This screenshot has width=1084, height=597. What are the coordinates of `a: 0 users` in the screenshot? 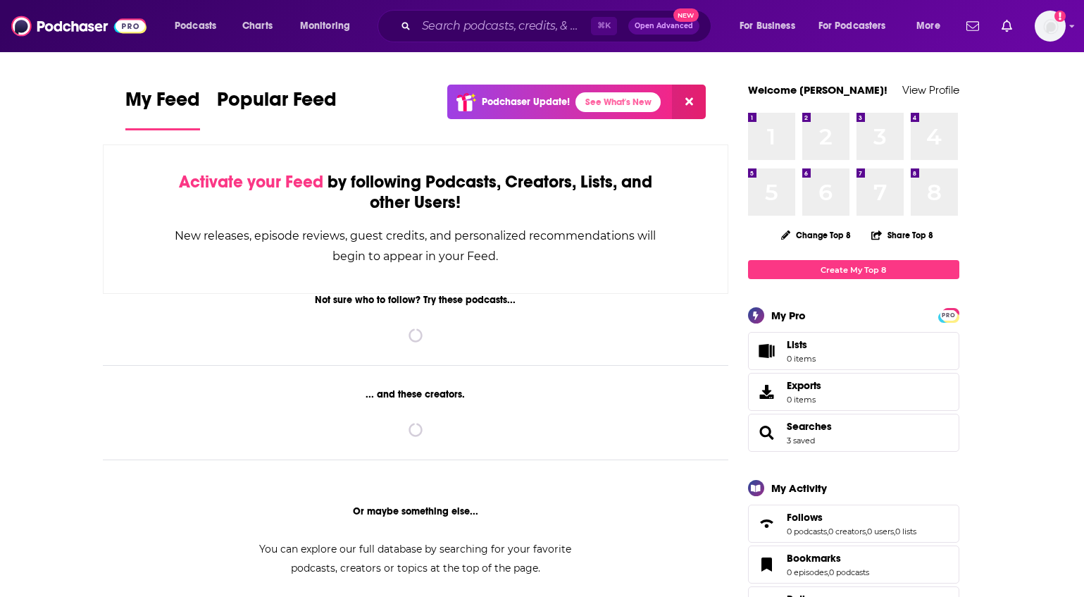 It's located at (880, 531).